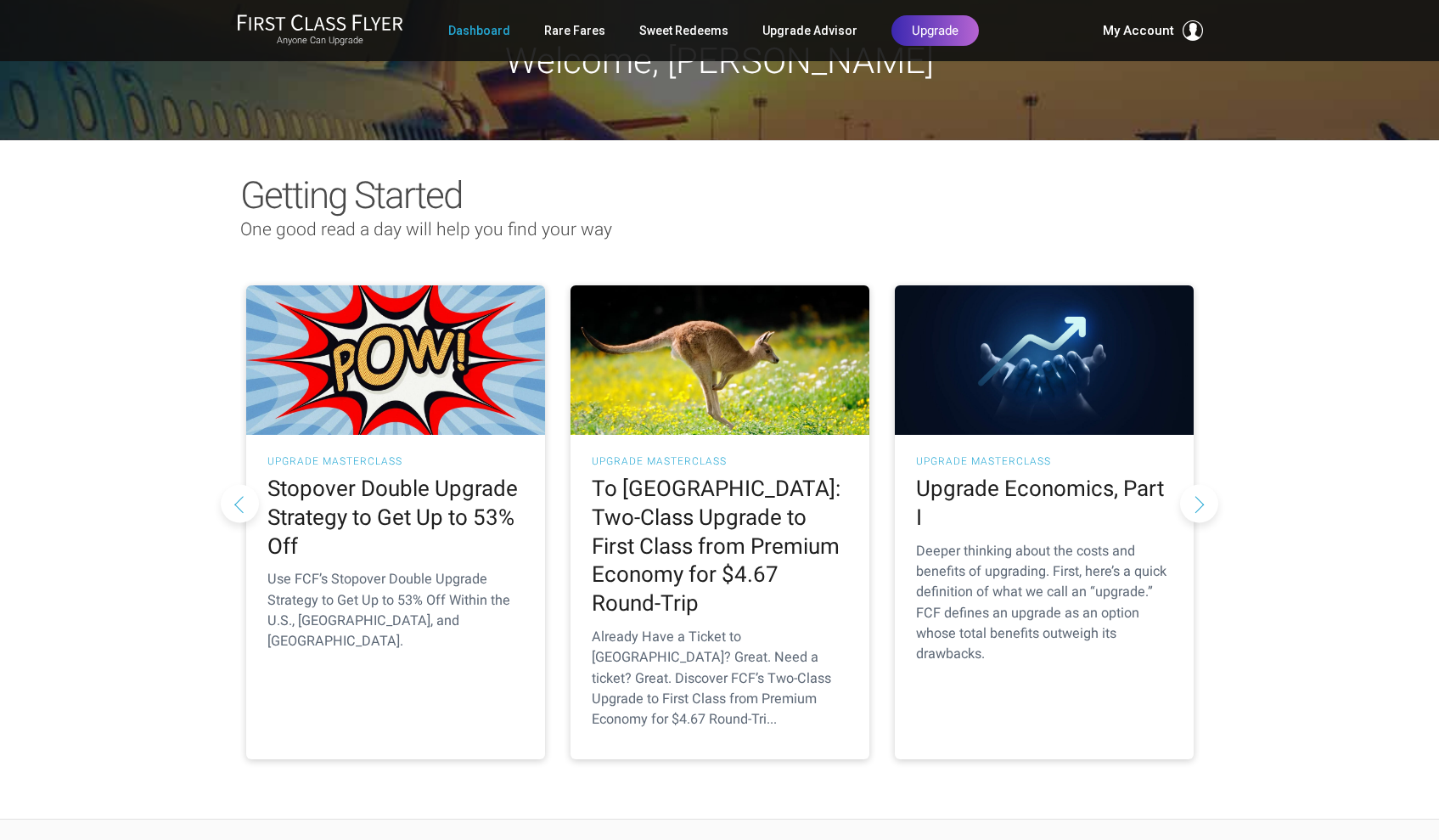 The image size is (1439, 840). What do you see at coordinates (395, 517) in the screenshot?
I see `h2: Stopover Double Upgrade Strategy to Get Up to 53% Off` at bounding box center [395, 517].